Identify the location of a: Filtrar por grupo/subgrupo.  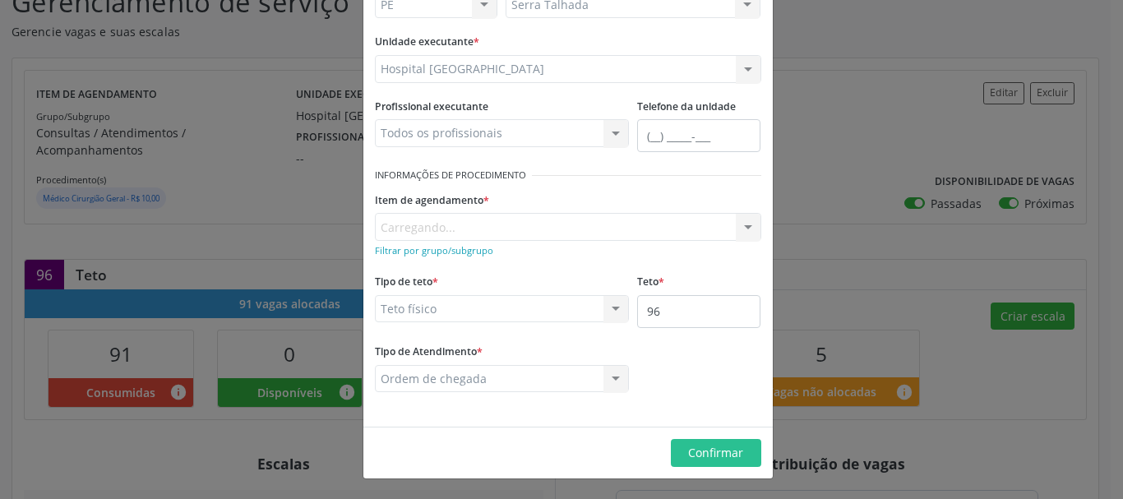
(434, 249).